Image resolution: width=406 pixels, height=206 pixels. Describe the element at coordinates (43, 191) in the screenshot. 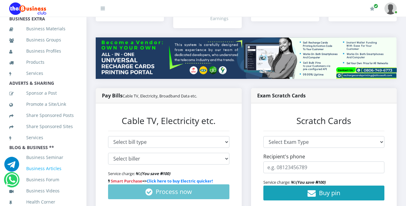

I see `a: Business Videos` at that location.